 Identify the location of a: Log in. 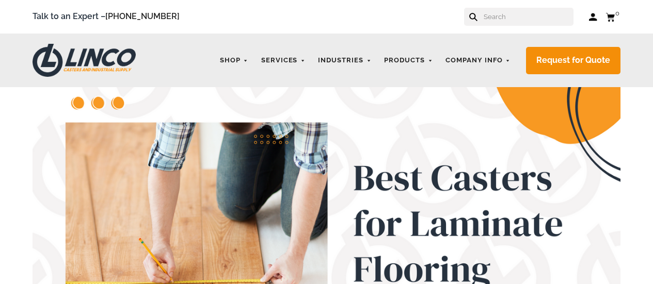
(593, 17).